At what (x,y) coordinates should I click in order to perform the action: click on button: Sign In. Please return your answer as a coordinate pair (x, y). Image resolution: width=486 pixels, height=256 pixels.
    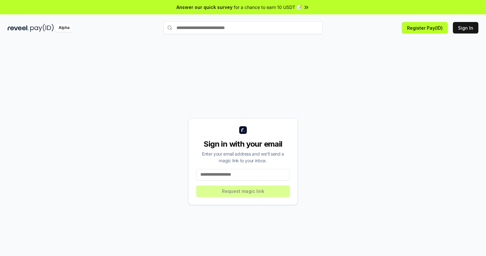
    Looking at the image, I should click on (466, 28).